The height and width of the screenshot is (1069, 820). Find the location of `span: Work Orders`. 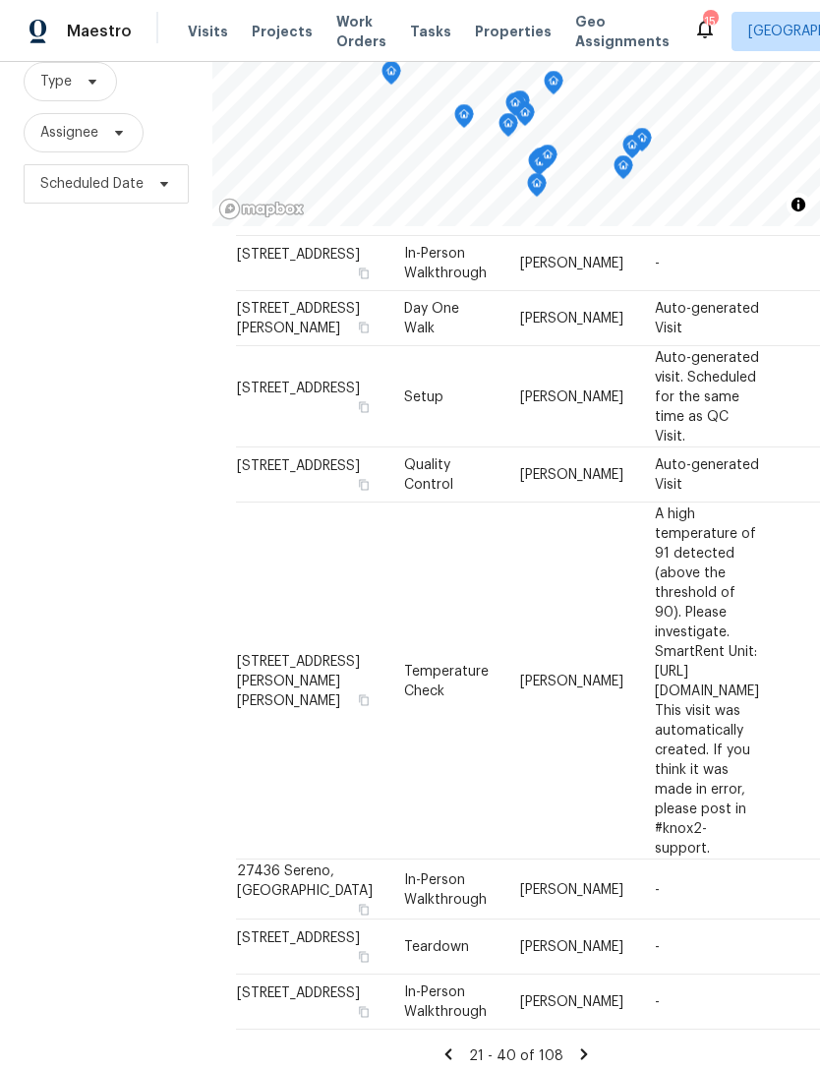

span: Work Orders is located at coordinates (361, 31).